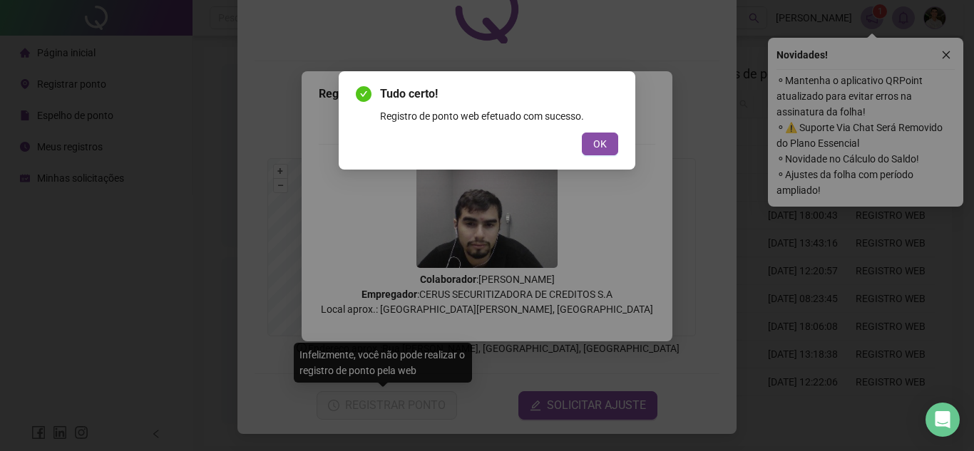 The height and width of the screenshot is (451, 974). I want to click on div: Open Intercom Messenger, so click(942, 420).